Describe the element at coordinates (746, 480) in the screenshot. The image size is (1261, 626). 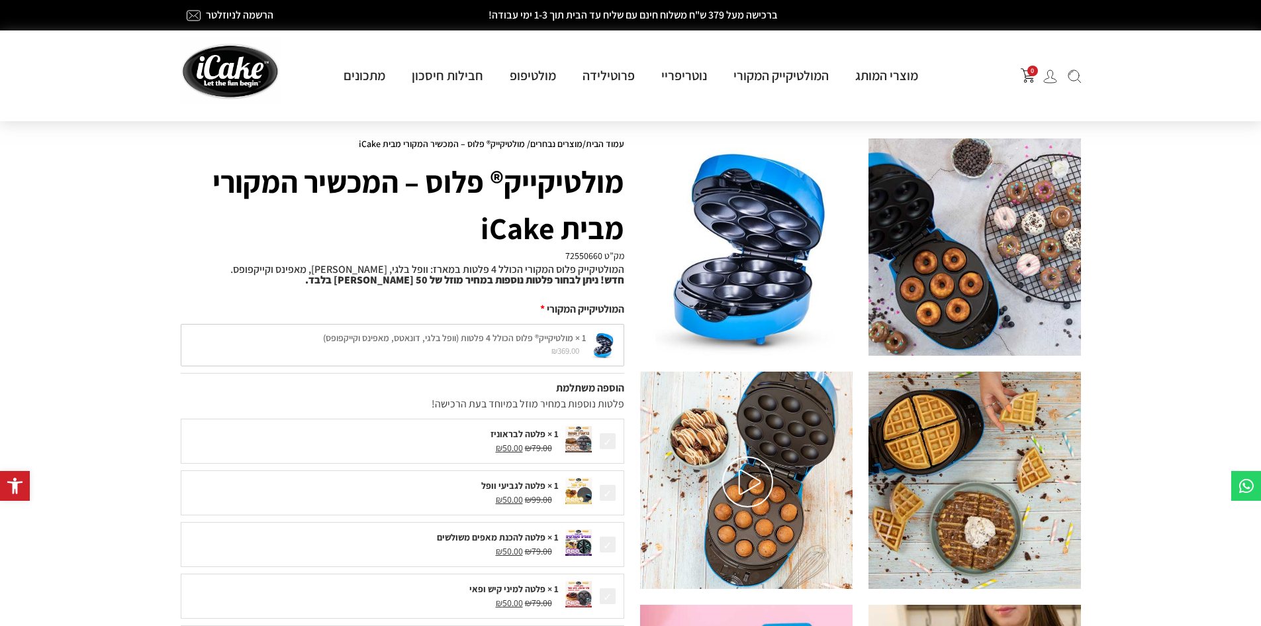
I see `img: %D7%9E%D7%95%D7%9C%D7%9C%D7%98%D7%99%D7%A7%D7%99%D7%99%D7%A7_%D7%92%D7%93%D7%95%D7%9C_66_of_116.jpg` at that location.